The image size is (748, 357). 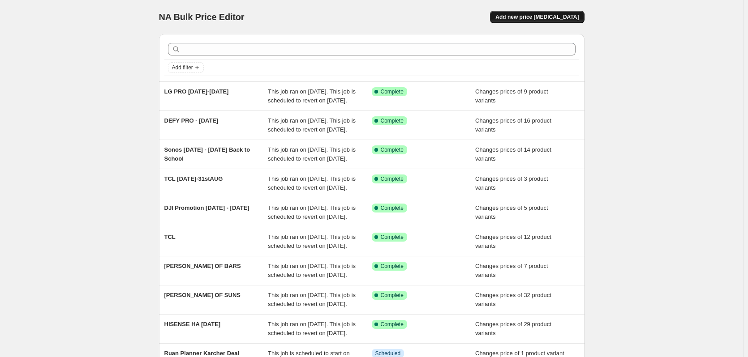 I want to click on span: Scheduled, so click(x=388, y=354).